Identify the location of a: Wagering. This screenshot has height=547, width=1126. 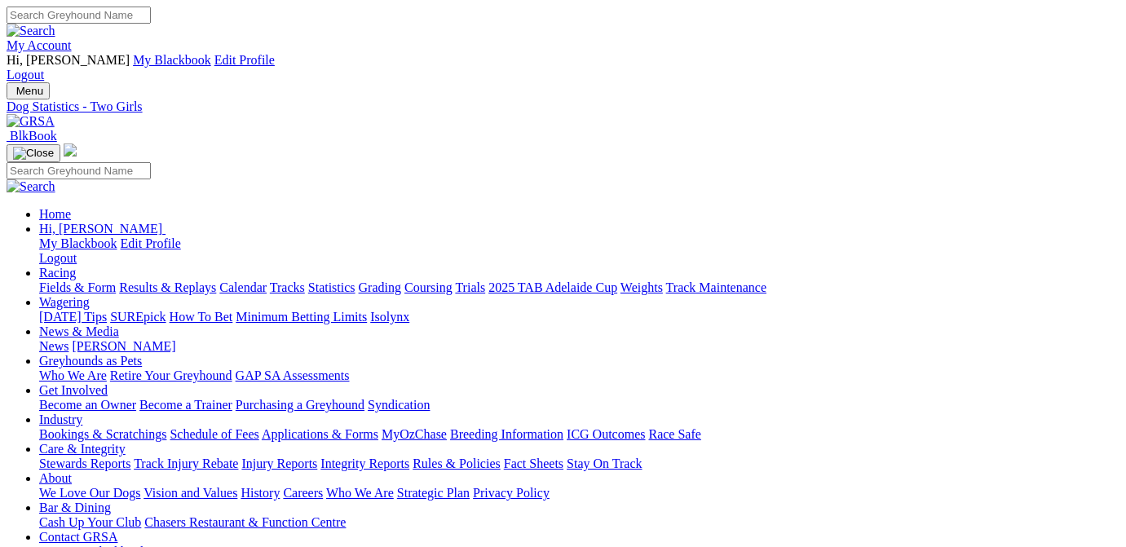
(64, 302).